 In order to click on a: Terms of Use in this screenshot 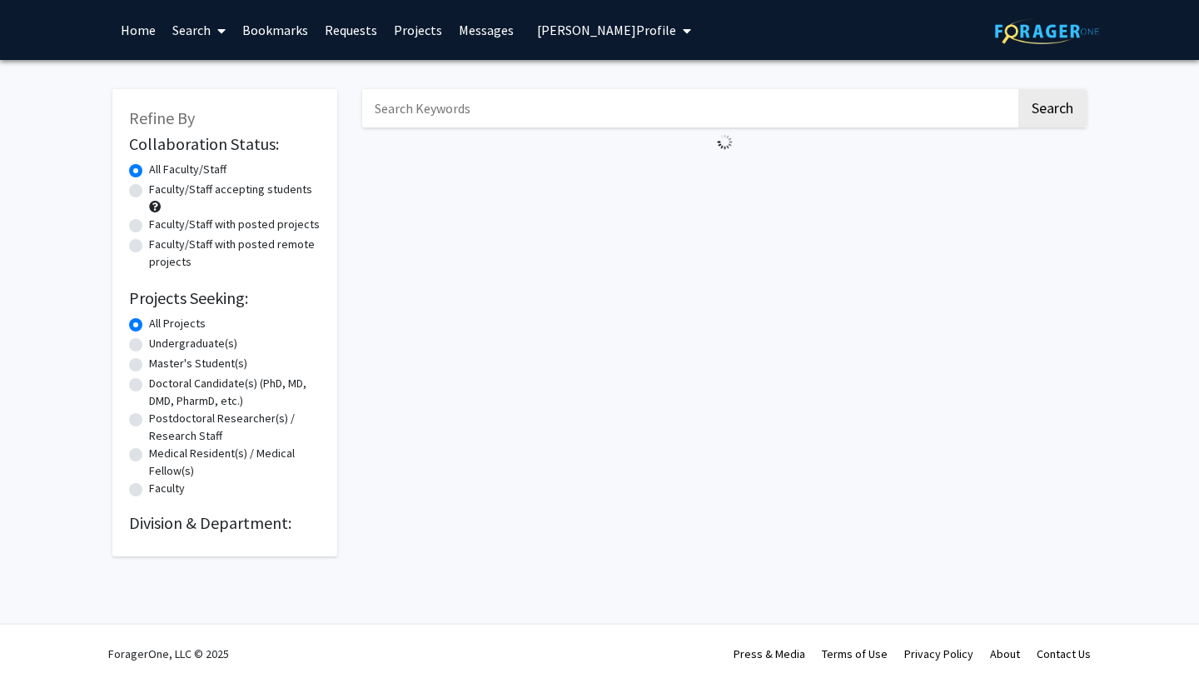, I will do `click(854, 654)`.